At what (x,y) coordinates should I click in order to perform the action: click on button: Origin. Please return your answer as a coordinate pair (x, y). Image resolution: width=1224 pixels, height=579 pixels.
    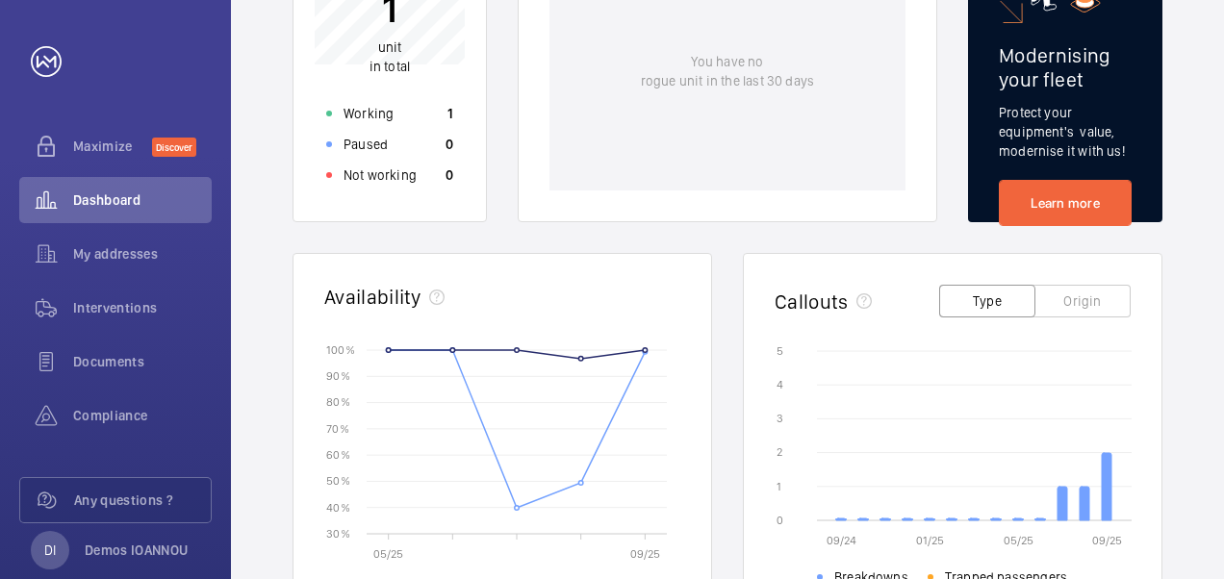
    Looking at the image, I should click on (1082, 301).